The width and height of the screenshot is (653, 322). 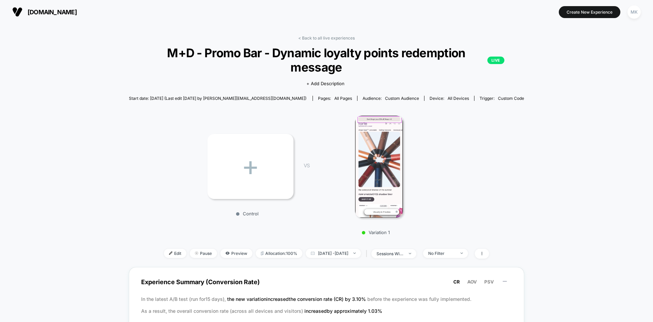 I want to click on img: calendar, so click(x=313, y=253).